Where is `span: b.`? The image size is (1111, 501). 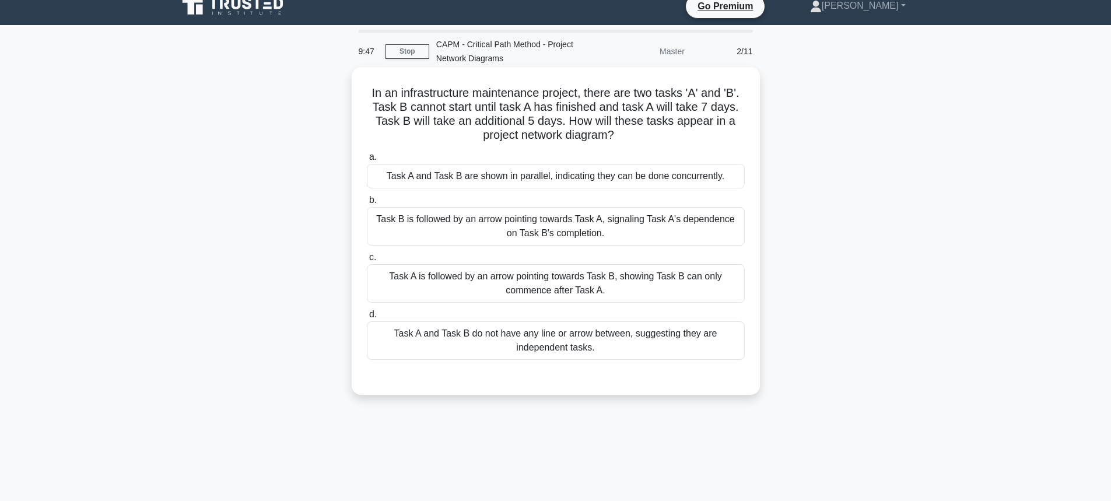 span: b. is located at coordinates (373, 199).